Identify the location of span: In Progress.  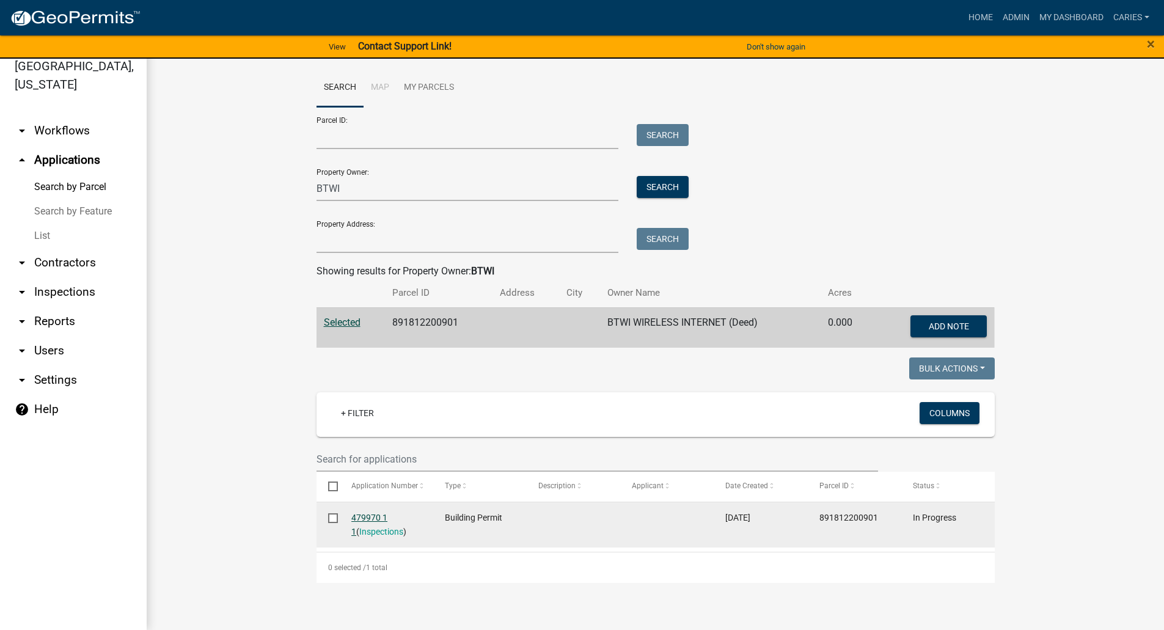
(934, 518).